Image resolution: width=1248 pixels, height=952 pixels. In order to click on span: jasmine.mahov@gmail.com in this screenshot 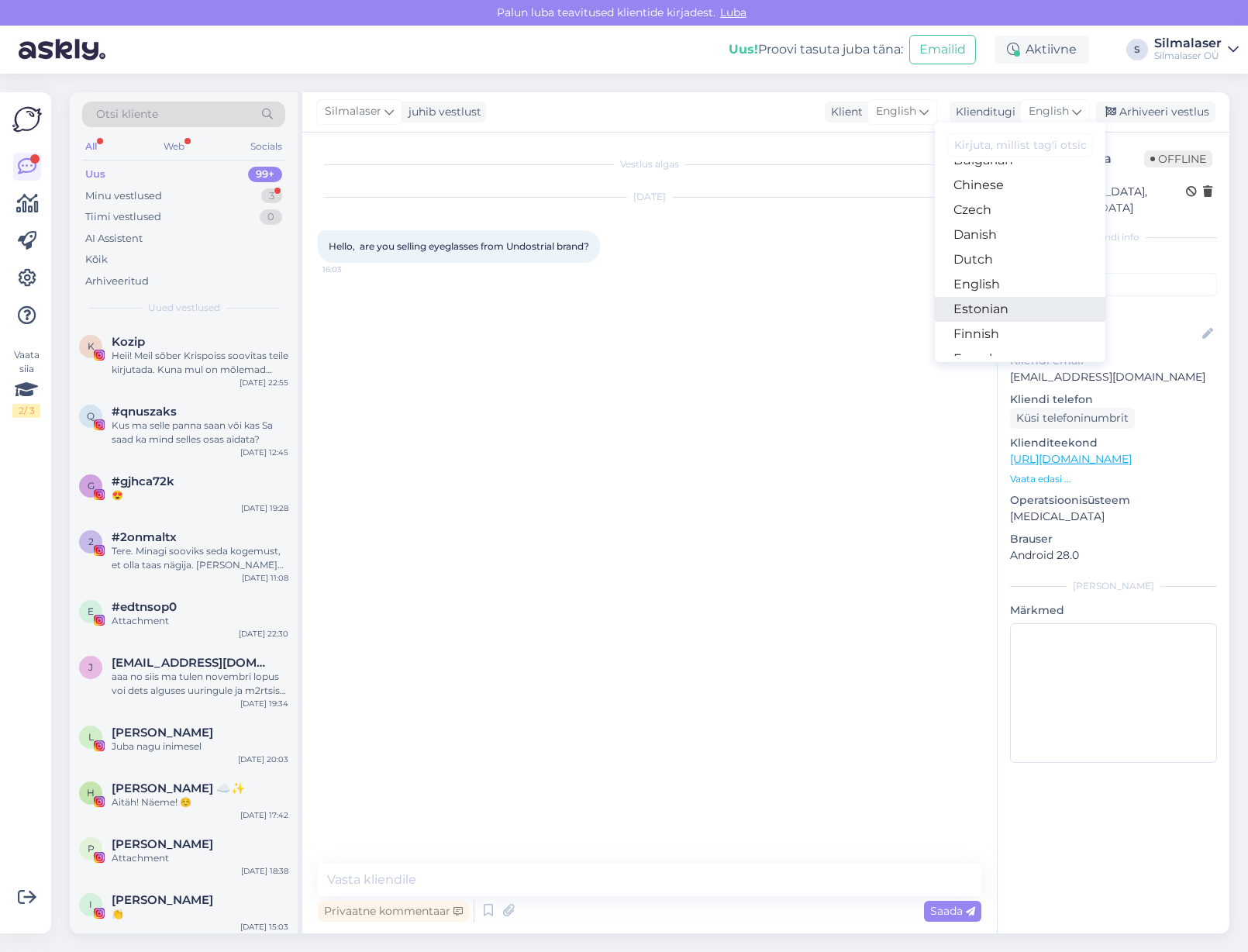, I will do `click(192, 663)`.